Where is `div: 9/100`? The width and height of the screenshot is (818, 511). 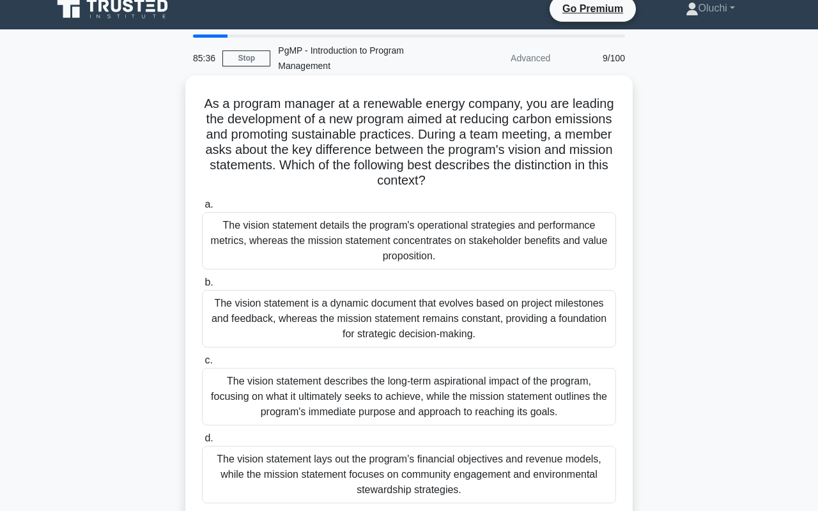 div: 9/100 is located at coordinates (595, 58).